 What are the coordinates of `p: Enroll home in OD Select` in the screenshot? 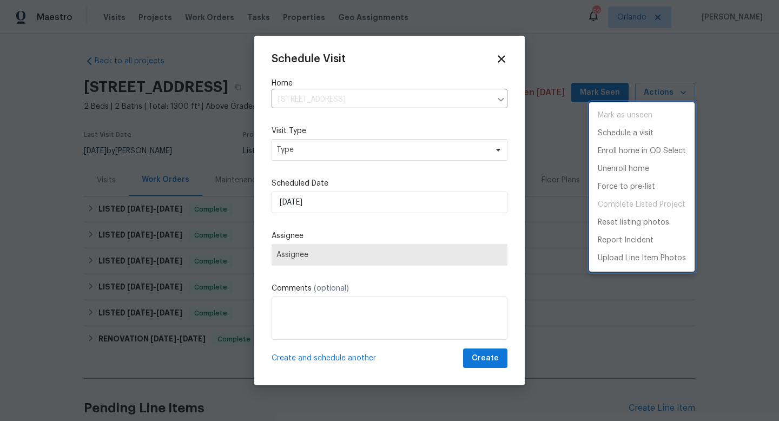 It's located at (642, 151).